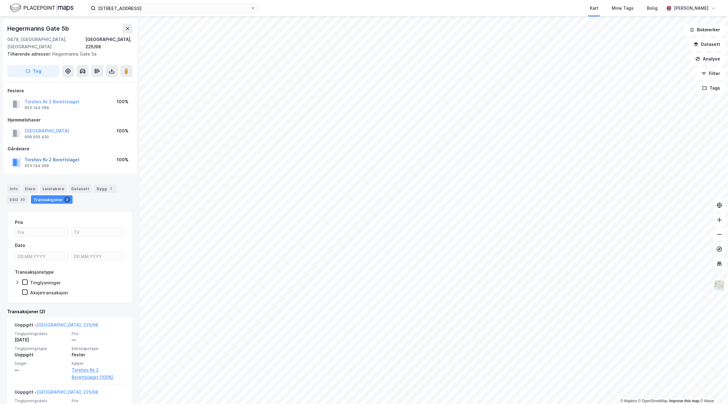 The image size is (728, 404). I want to click on div: ESG, so click(18, 200).